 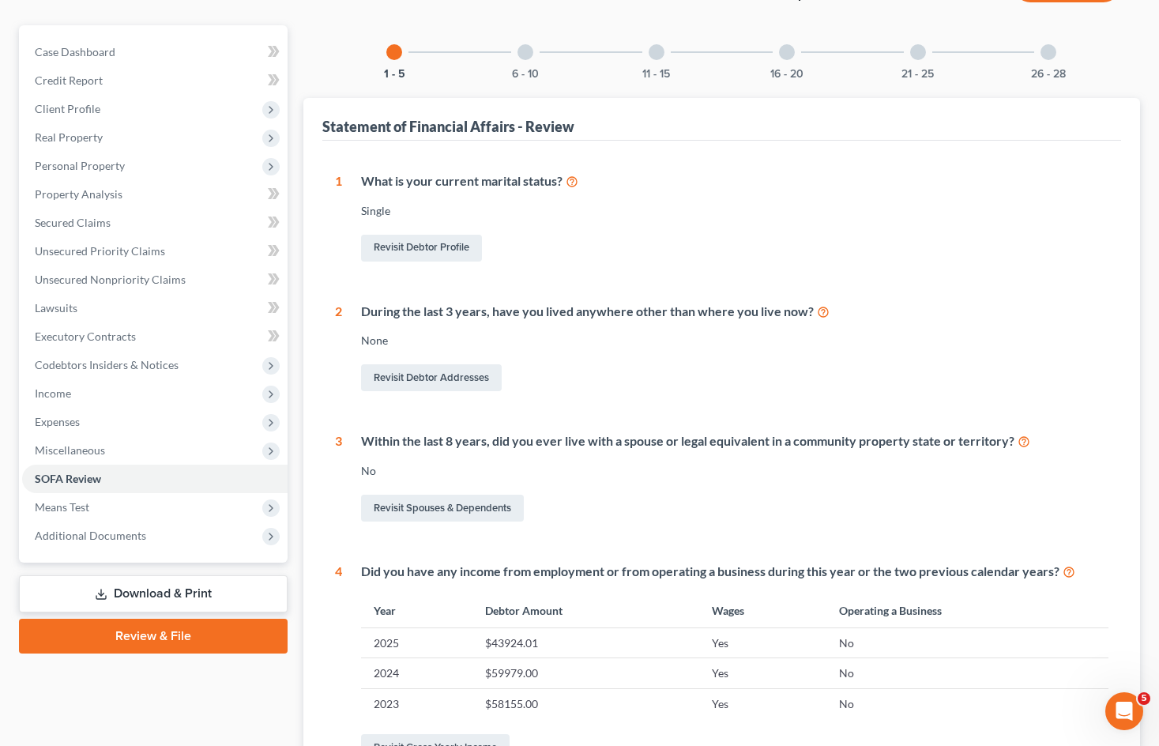 What do you see at coordinates (153, 593) in the screenshot?
I see `a: Download & Print` at bounding box center [153, 593].